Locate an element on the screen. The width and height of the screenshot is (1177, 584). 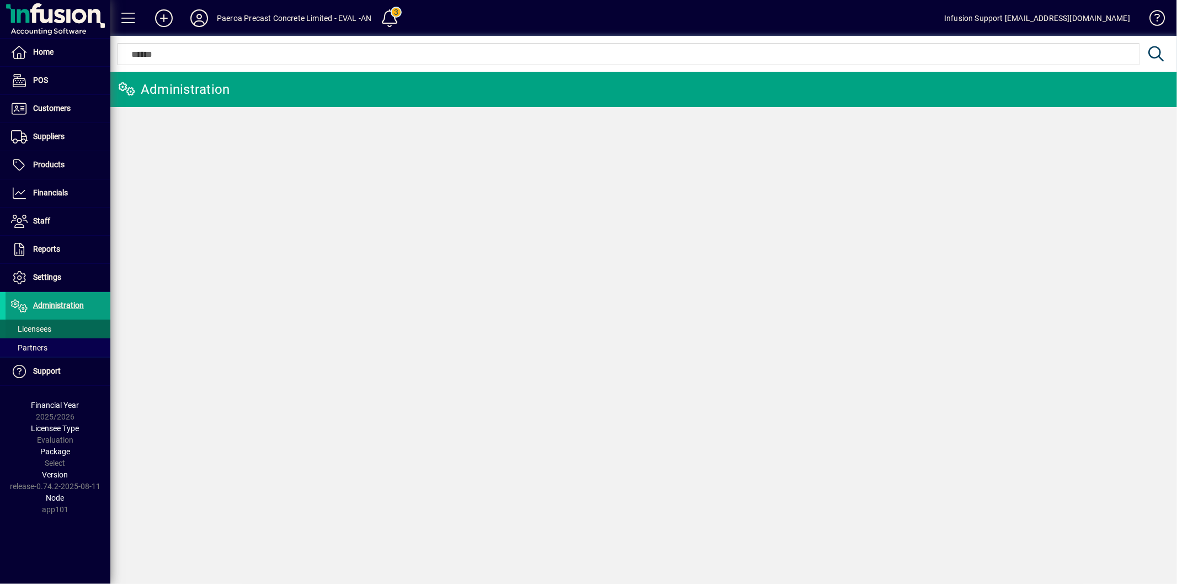
span: Suppliers is located at coordinates (49, 136).